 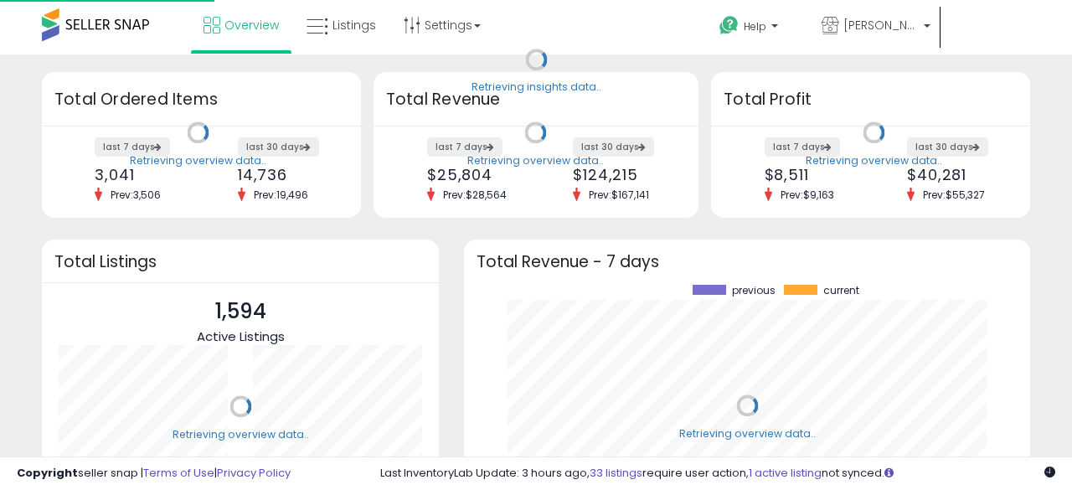 I want to click on span: Help, so click(x=755, y=26).